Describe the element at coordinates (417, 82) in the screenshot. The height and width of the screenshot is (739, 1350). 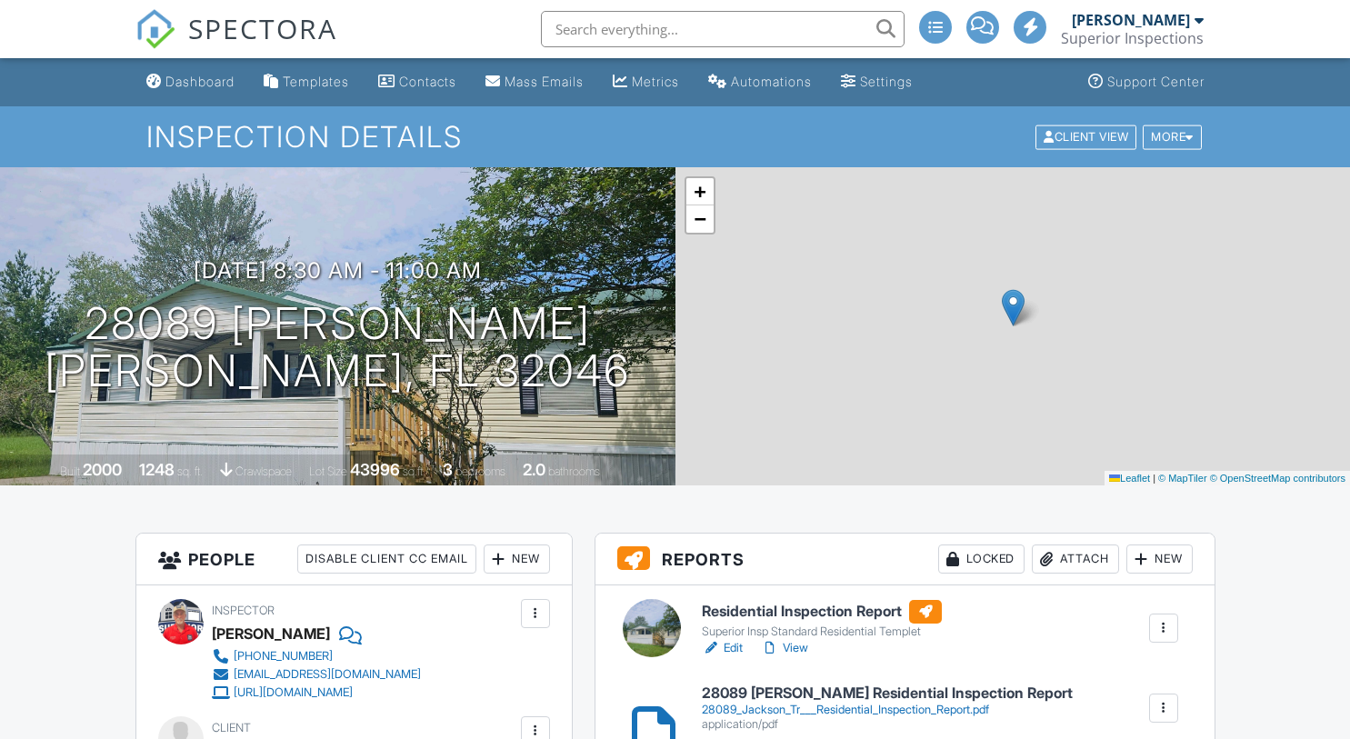
I see `a: Contacts` at that location.